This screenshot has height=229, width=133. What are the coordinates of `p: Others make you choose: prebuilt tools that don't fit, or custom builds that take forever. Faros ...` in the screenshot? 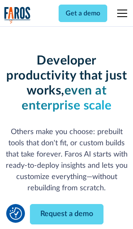 It's located at (67, 160).